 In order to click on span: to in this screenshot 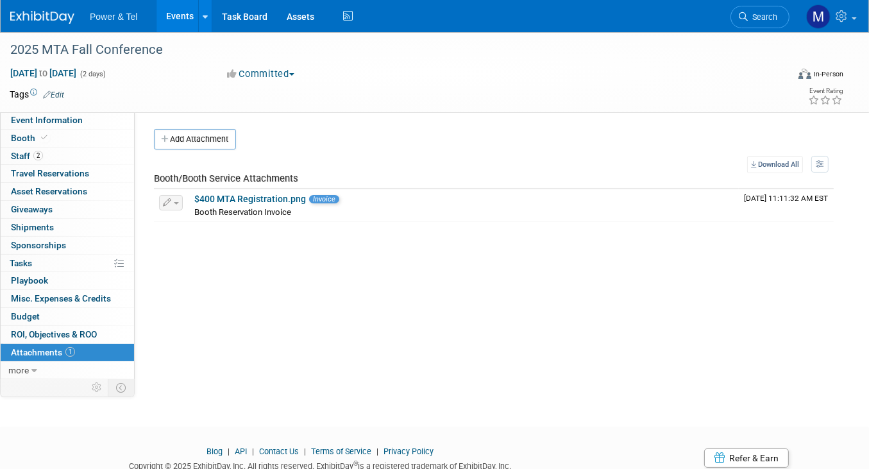, I will do `click(43, 73)`.